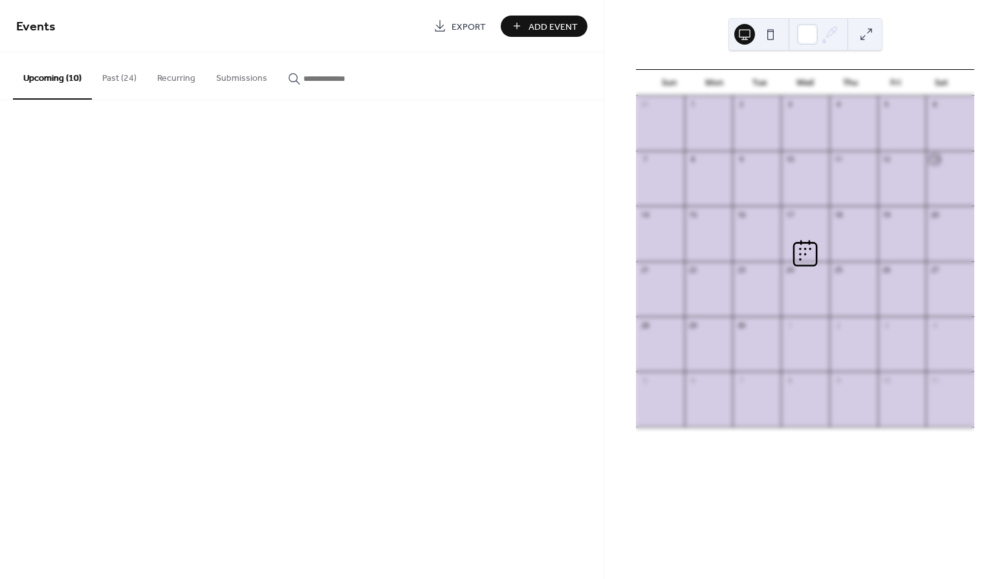 The width and height of the screenshot is (1006, 579). I want to click on div: 24, so click(789, 270).